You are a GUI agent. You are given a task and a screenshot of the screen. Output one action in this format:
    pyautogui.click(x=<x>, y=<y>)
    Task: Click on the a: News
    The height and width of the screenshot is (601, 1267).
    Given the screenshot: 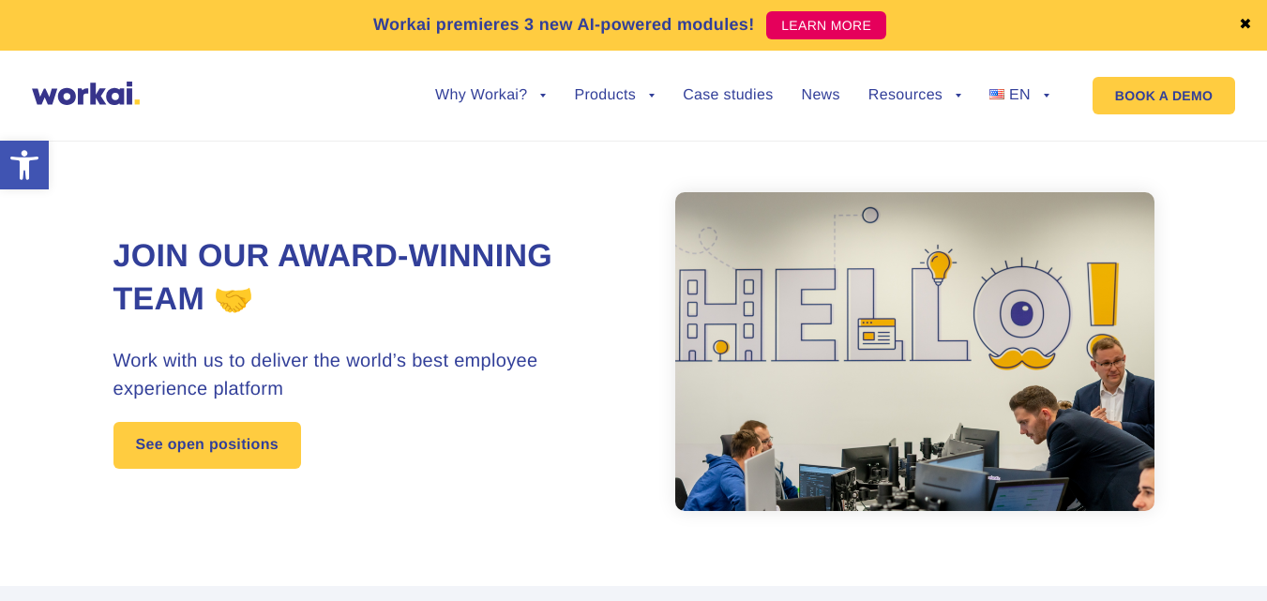 What is the action you would take?
    pyautogui.click(x=821, y=96)
    